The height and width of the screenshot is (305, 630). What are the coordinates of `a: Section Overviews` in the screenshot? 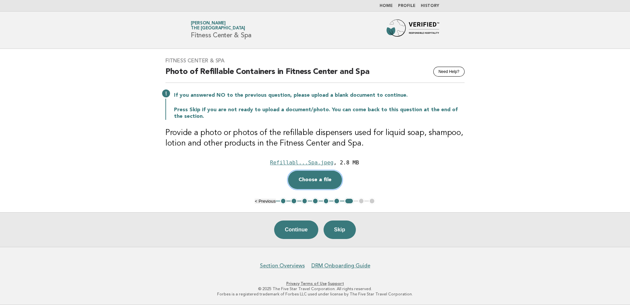 It's located at (282, 265).